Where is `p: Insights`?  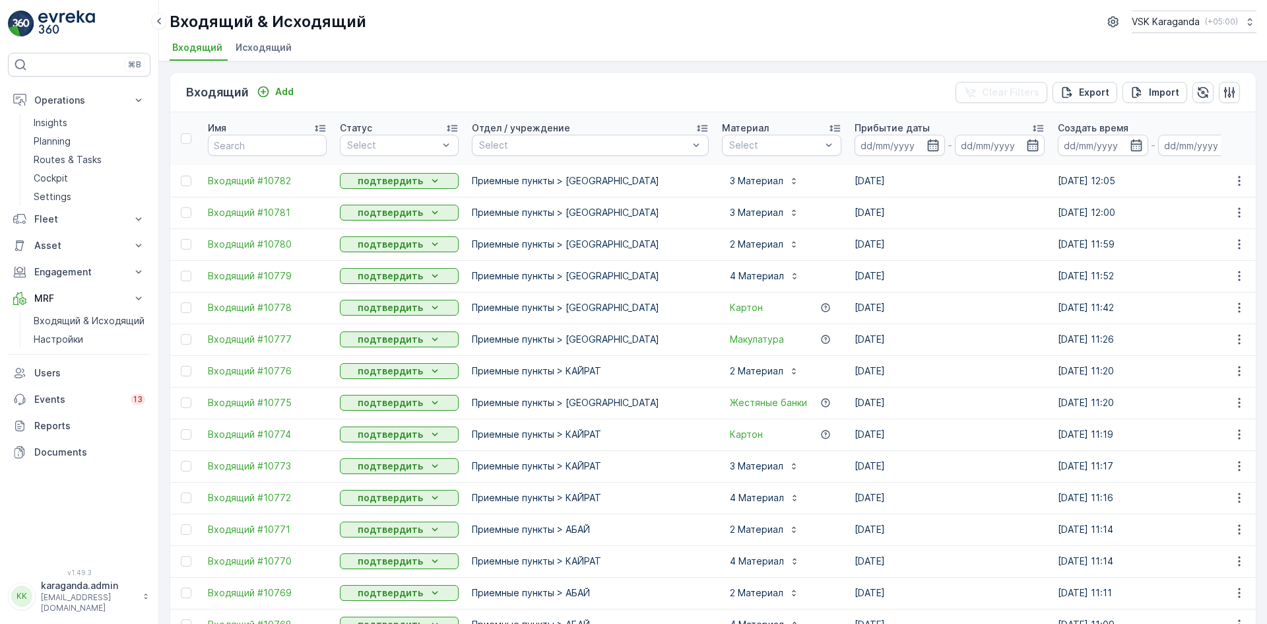 p: Insights is located at coordinates (50, 123).